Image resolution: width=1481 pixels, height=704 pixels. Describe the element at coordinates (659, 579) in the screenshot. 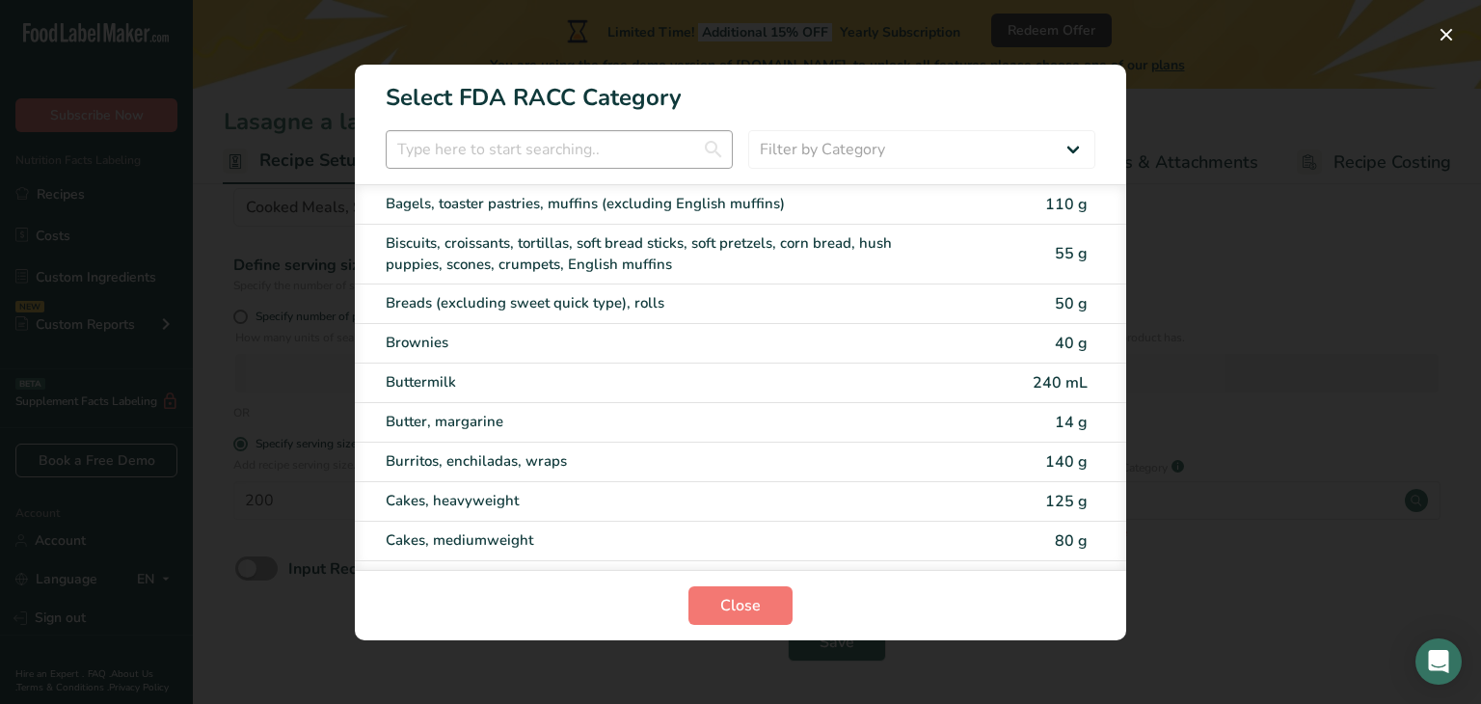

I see `div: Cakes, lightweight (angel food, chiffon, or sponge cake without icing or filling)` at that location.